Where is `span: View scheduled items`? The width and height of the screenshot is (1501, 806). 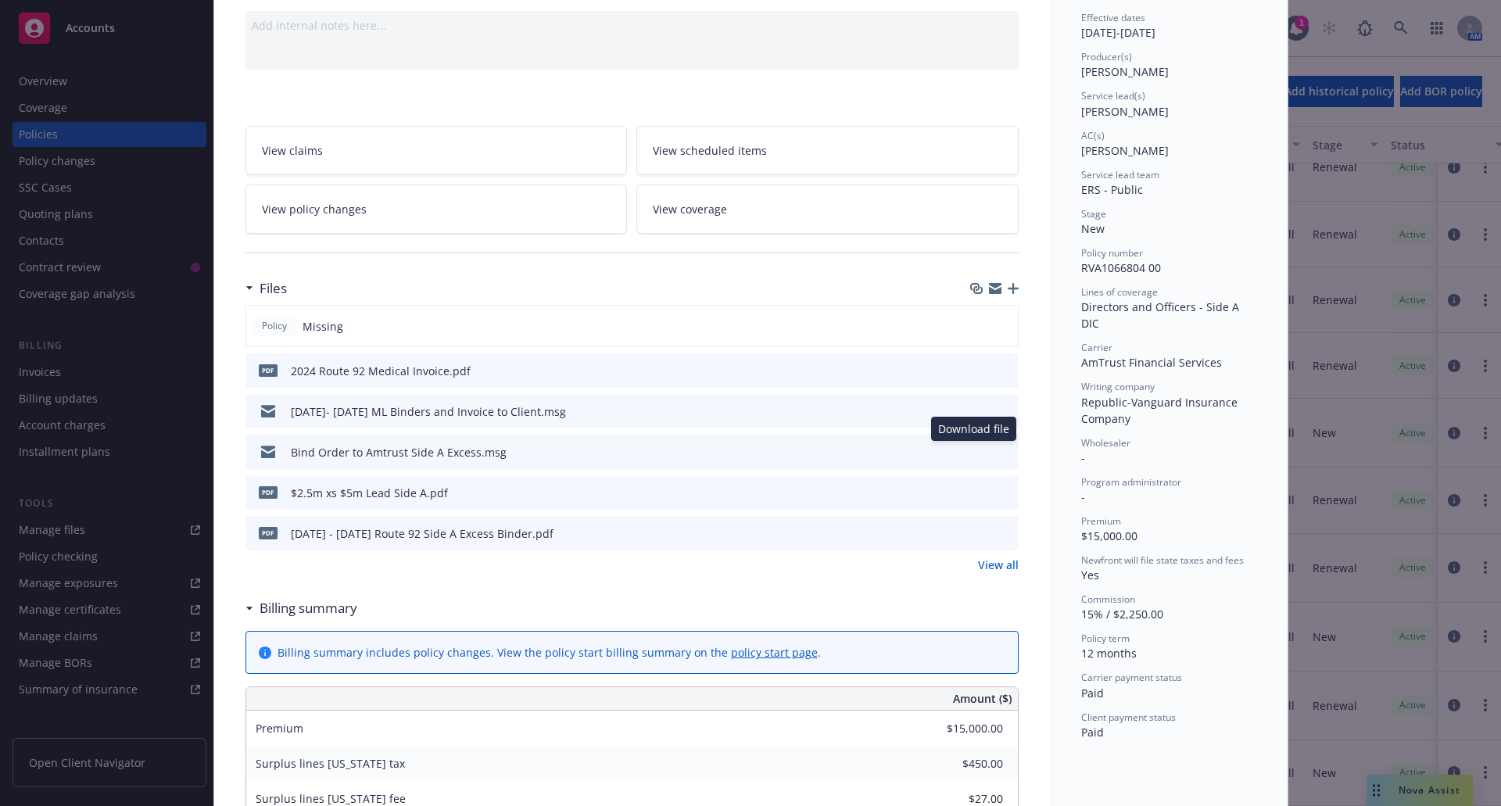 span: View scheduled items is located at coordinates (710, 150).